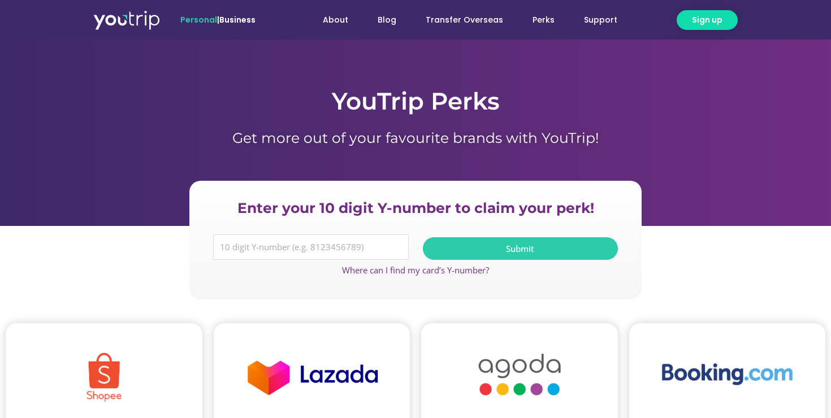 The width and height of the screenshot is (831, 418). I want to click on span: Personal, so click(198, 20).